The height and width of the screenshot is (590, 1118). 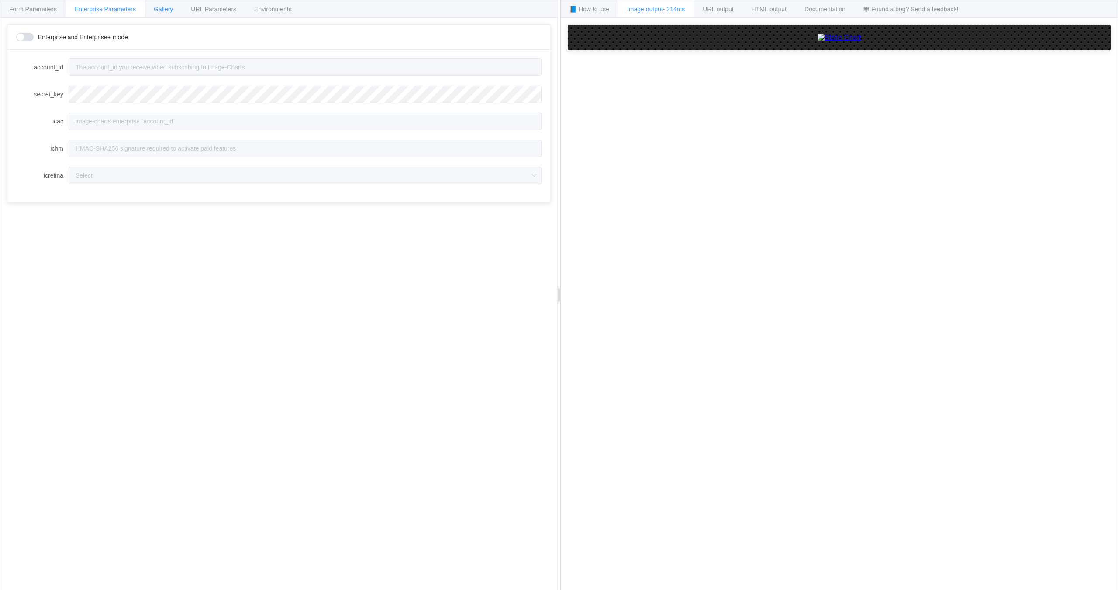 I want to click on span: 📘 How to use, so click(x=589, y=9).